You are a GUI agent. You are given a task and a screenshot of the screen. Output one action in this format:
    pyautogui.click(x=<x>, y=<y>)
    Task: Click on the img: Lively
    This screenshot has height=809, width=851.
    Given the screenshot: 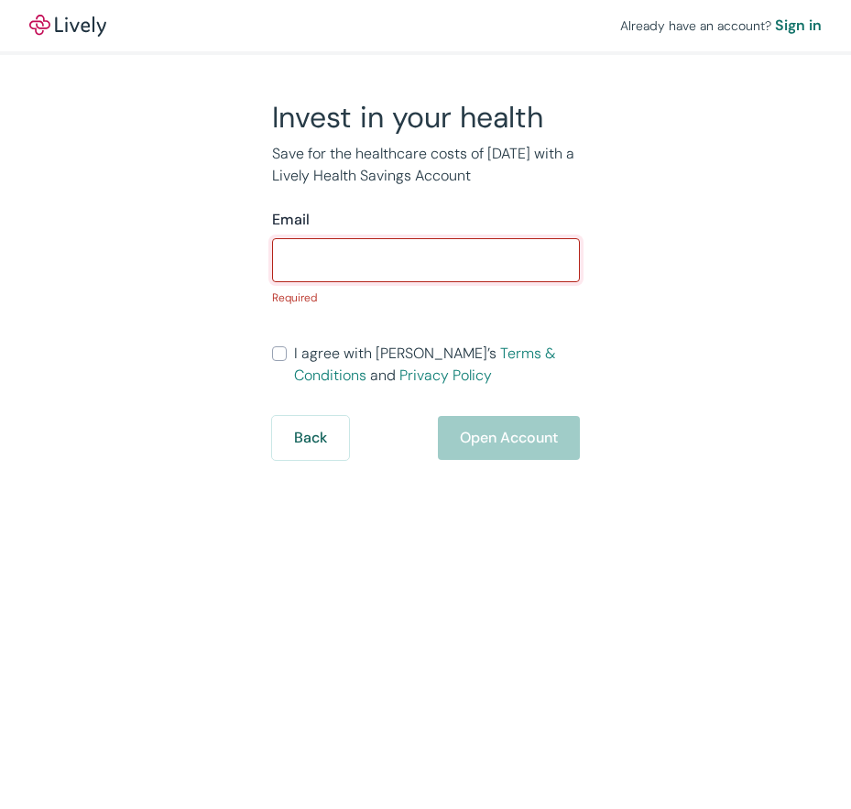 What is the action you would take?
    pyautogui.click(x=68, y=26)
    